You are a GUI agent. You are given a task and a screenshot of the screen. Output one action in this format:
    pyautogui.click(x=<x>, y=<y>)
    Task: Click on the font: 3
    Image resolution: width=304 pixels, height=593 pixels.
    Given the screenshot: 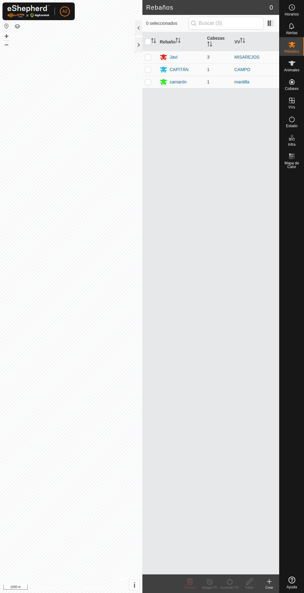 What is the action you would take?
    pyautogui.click(x=208, y=57)
    